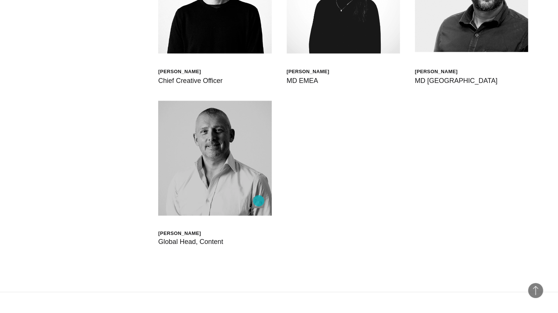 This screenshot has height=313, width=558. I want to click on div: Global Head, Content, so click(190, 241).